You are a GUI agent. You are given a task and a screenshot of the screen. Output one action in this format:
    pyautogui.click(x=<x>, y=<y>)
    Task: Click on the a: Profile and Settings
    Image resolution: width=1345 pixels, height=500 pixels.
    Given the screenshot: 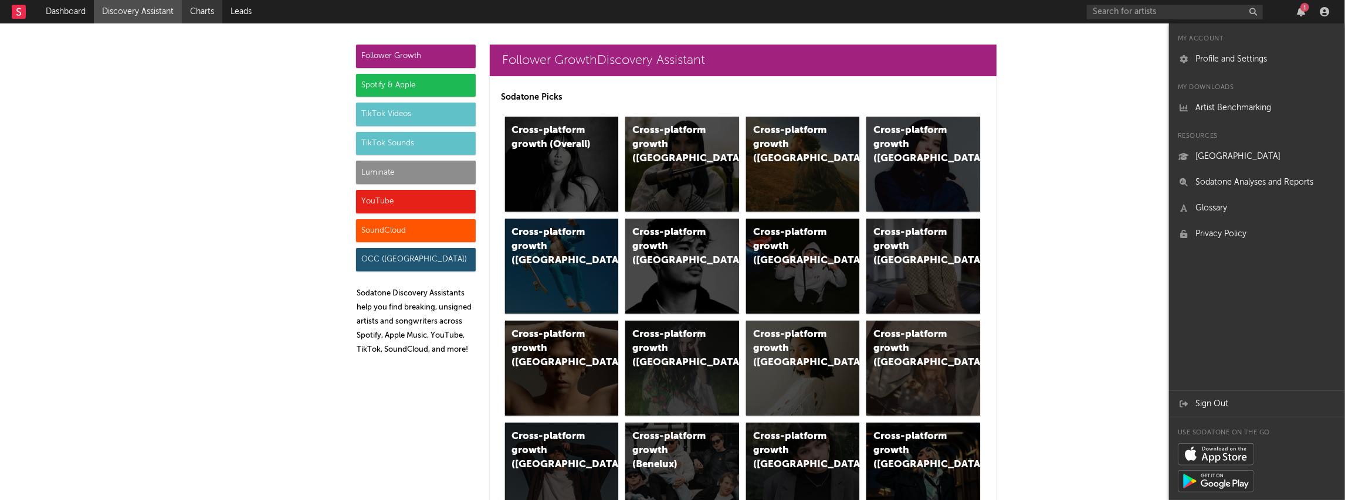 What is the action you would take?
    pyautogui.click(x=1257, y=59)
    